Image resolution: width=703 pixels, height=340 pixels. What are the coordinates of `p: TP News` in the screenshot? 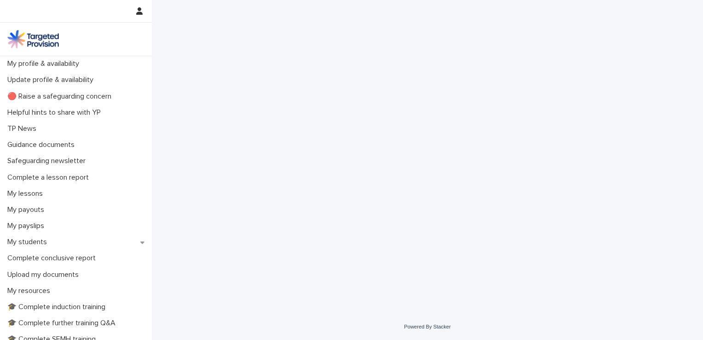 It's located at (23, 128).